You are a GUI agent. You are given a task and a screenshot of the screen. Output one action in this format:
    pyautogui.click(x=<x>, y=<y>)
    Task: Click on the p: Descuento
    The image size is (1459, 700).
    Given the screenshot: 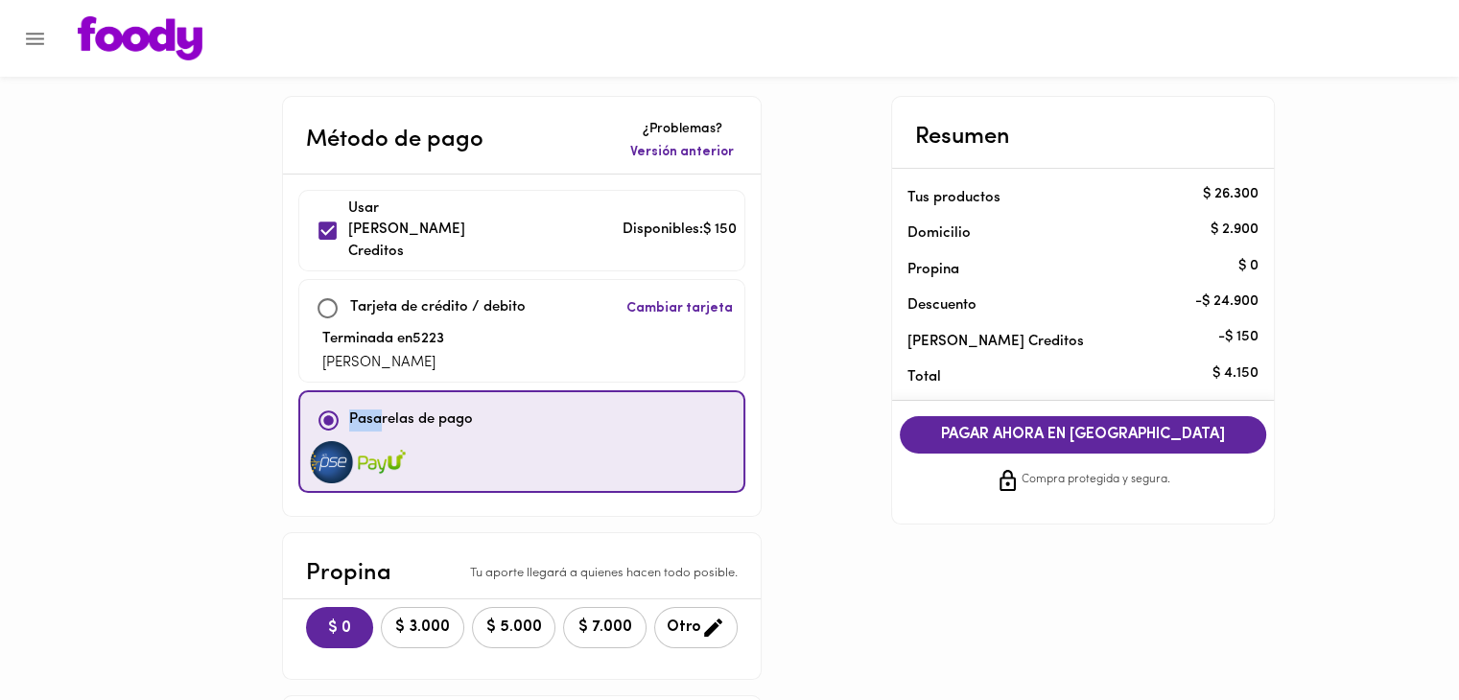 What is the action you would take?
    pyautogui.click(x=942, y=305)
    